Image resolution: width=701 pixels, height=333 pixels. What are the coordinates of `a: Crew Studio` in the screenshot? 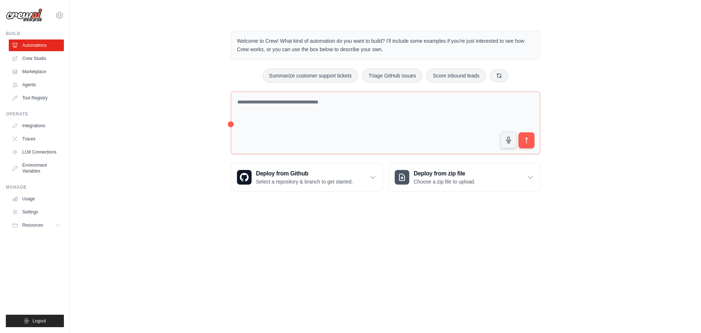 It's located at (36, 58).